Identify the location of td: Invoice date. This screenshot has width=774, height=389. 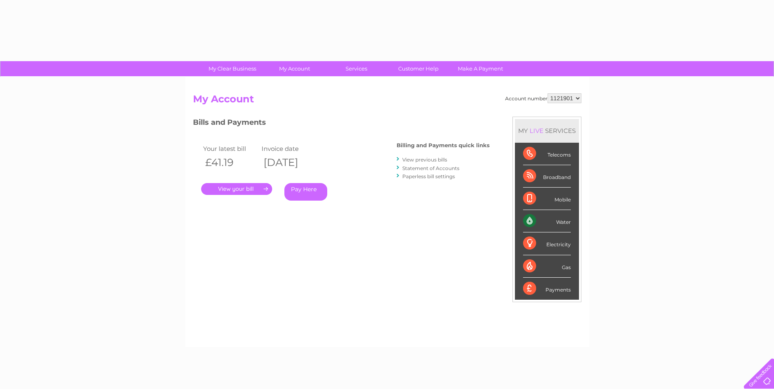
(289, 149).